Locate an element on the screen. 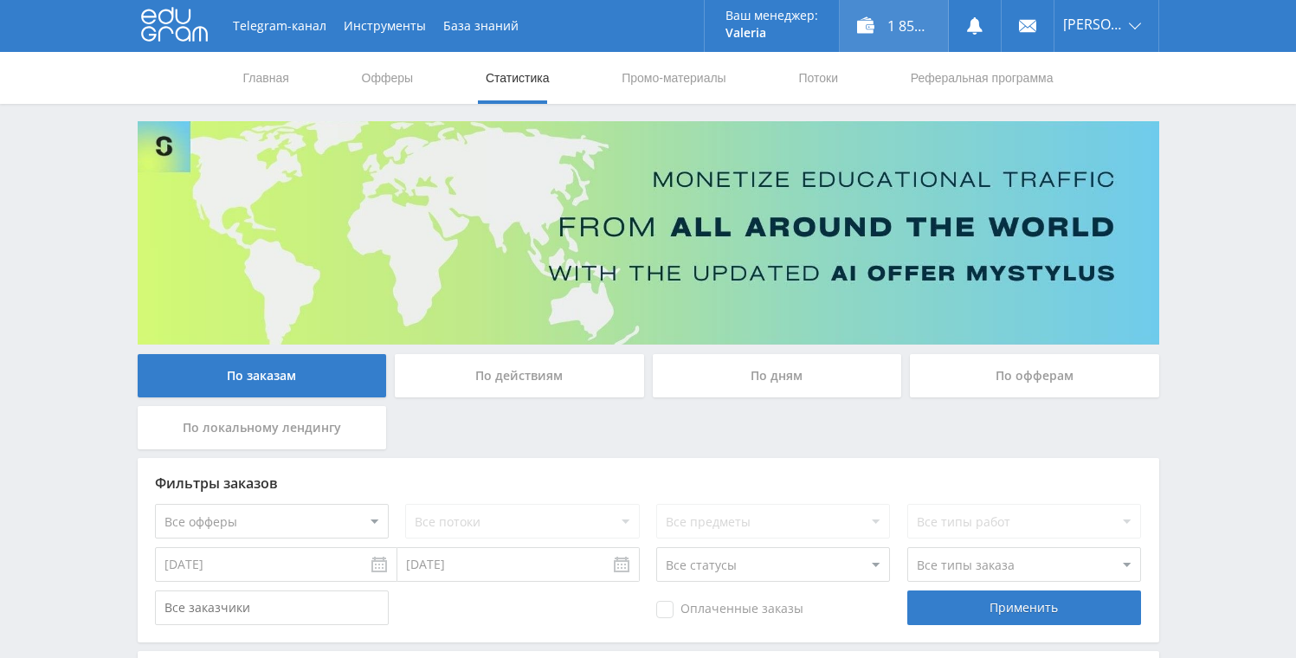 Image resolution: width=1296 pixels, height=658 pixels. input: Все заказчики is located at coordinates (272, 608).